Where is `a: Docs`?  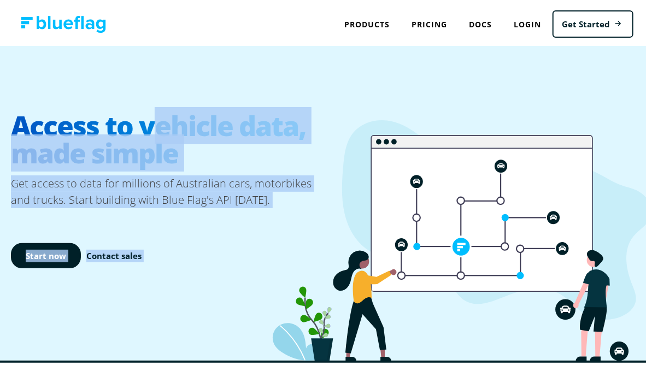 a: Docs is located at coordinates (481, 22).